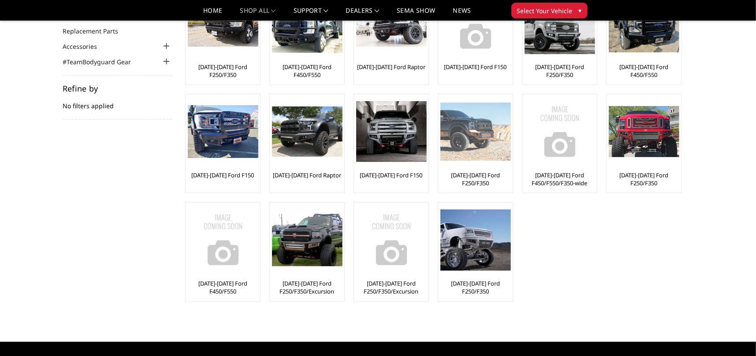 This screenshot has width=756, height=356. I want to click on button: Select Your Vehicle, so click(549, 11).